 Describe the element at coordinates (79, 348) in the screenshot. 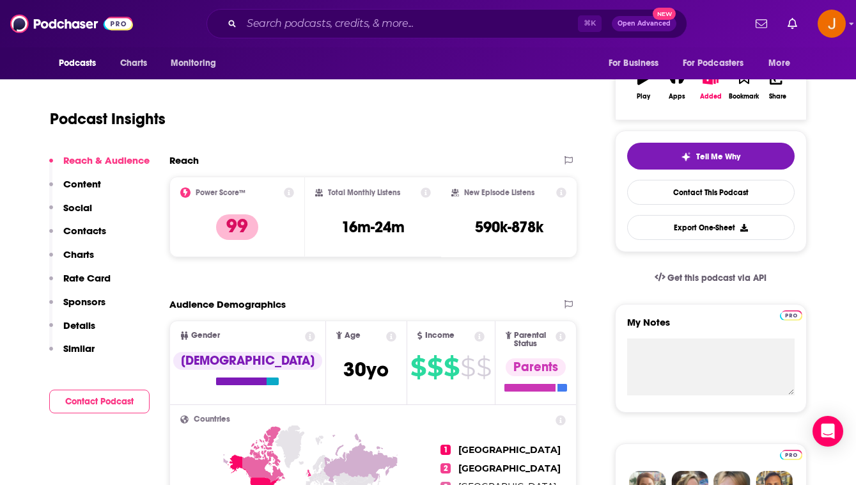

I see `p: Similar` at that location.